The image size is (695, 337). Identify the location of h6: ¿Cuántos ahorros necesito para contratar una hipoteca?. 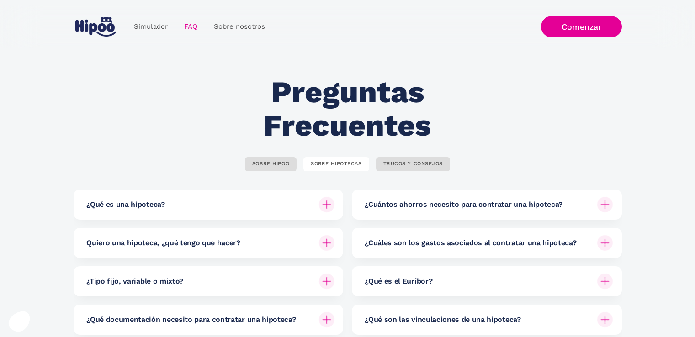
(463, 205).